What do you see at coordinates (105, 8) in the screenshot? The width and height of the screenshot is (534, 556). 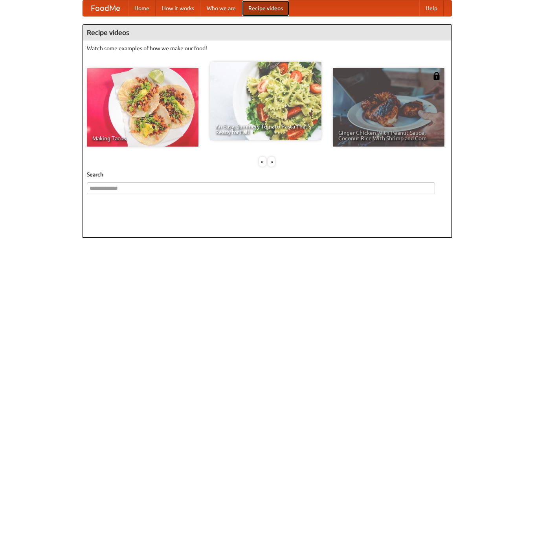 I see `a: FoodMe` at bounding box center [105, 8].